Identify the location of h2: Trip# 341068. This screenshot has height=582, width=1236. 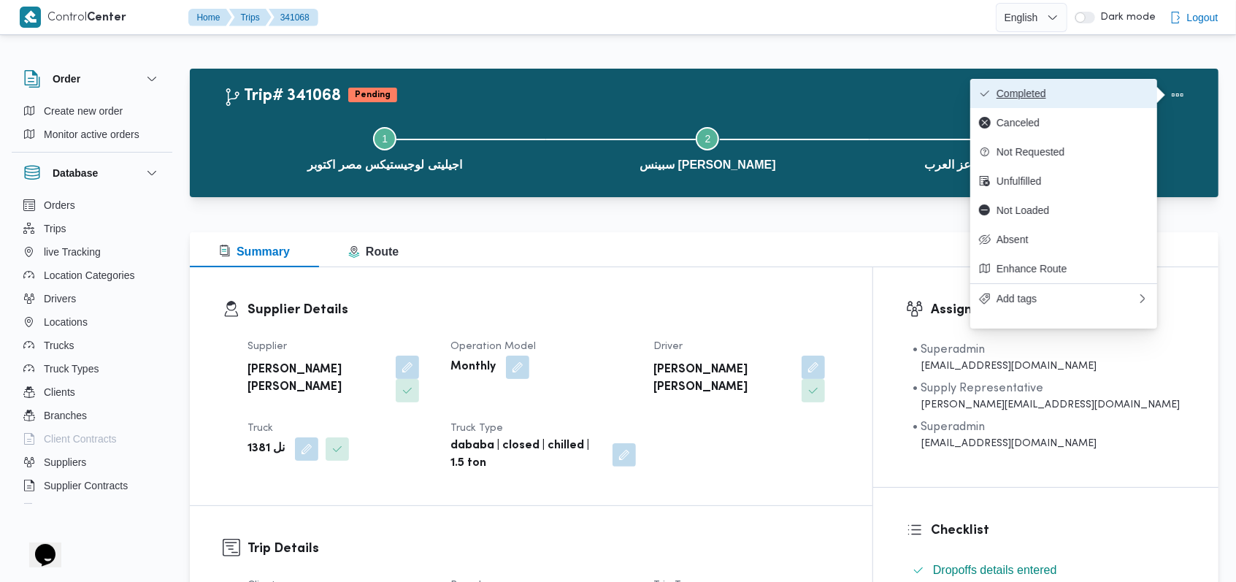
(282, 96).